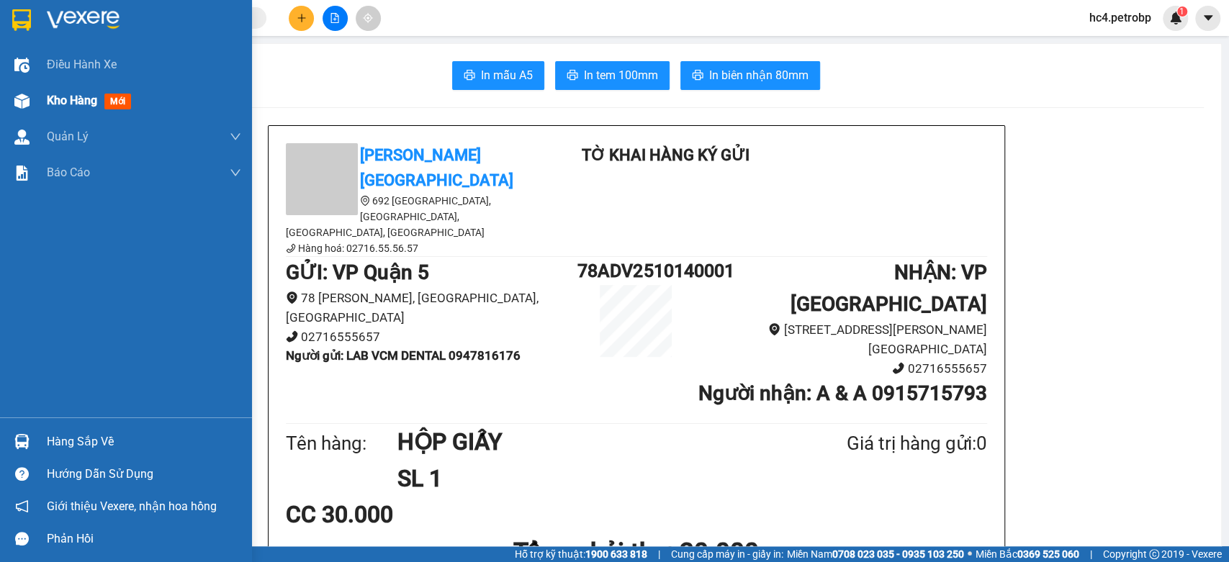 This screenshot has width=1229, height=562. Describe the element at coordinates (1154, 554) in the screenshot. I see `span: copyright` at that location.